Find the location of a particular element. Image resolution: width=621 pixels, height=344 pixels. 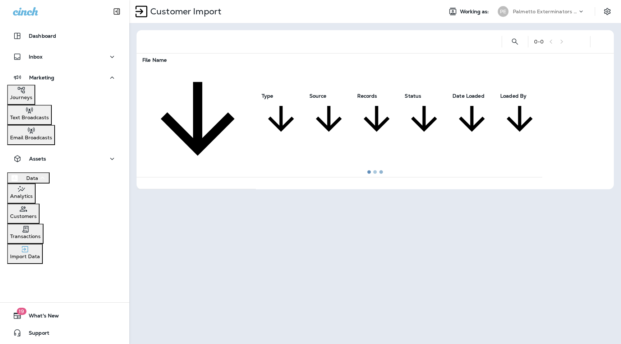

button: Inbox is located at coordinates (65, 57).